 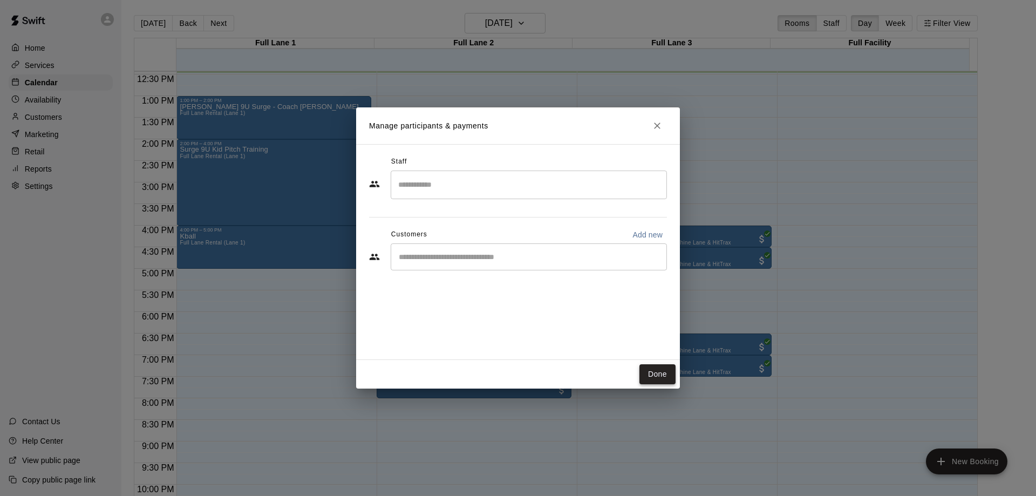 I want to click on svg: Staff, so click(x=374, y=184).